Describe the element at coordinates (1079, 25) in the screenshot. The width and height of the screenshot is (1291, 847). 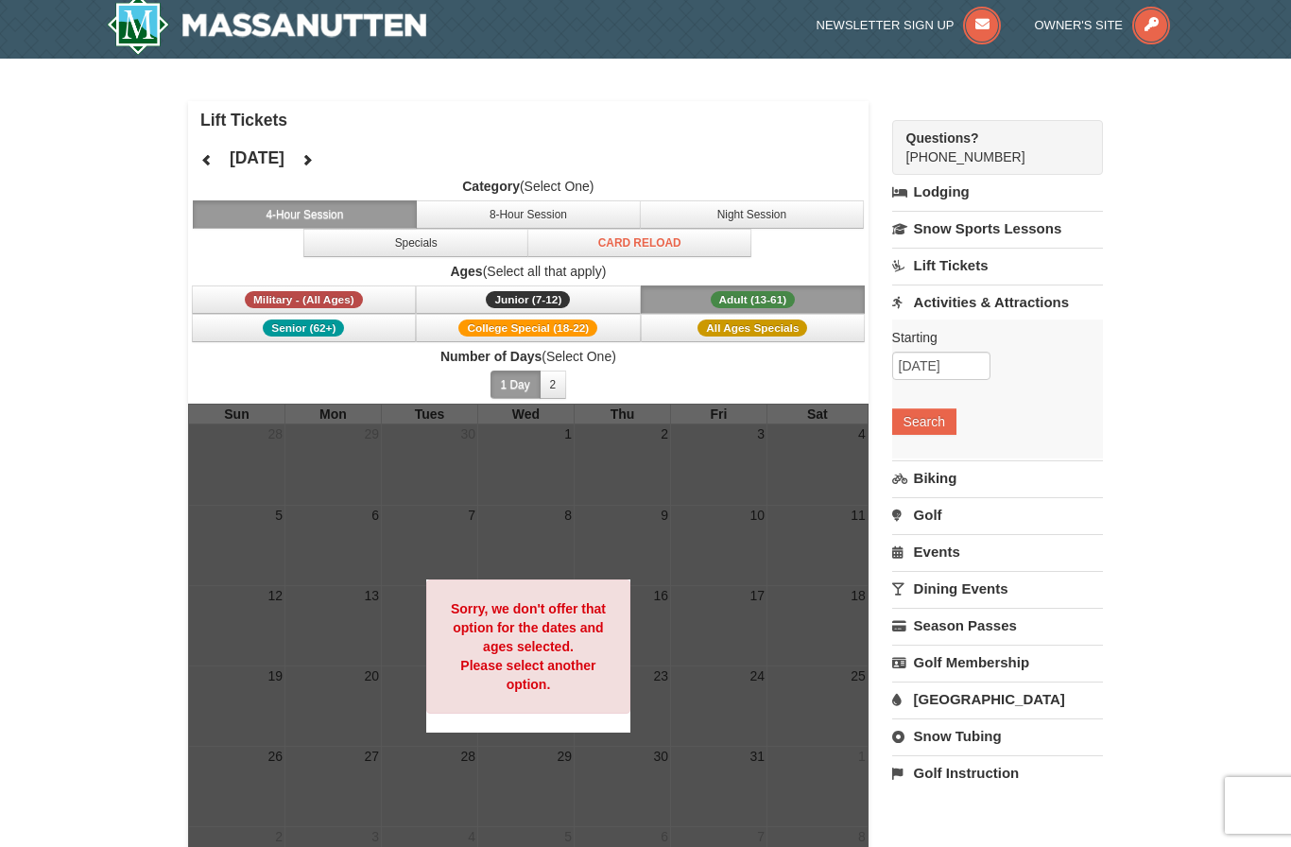
I see `span: Owner's Site` at that location.